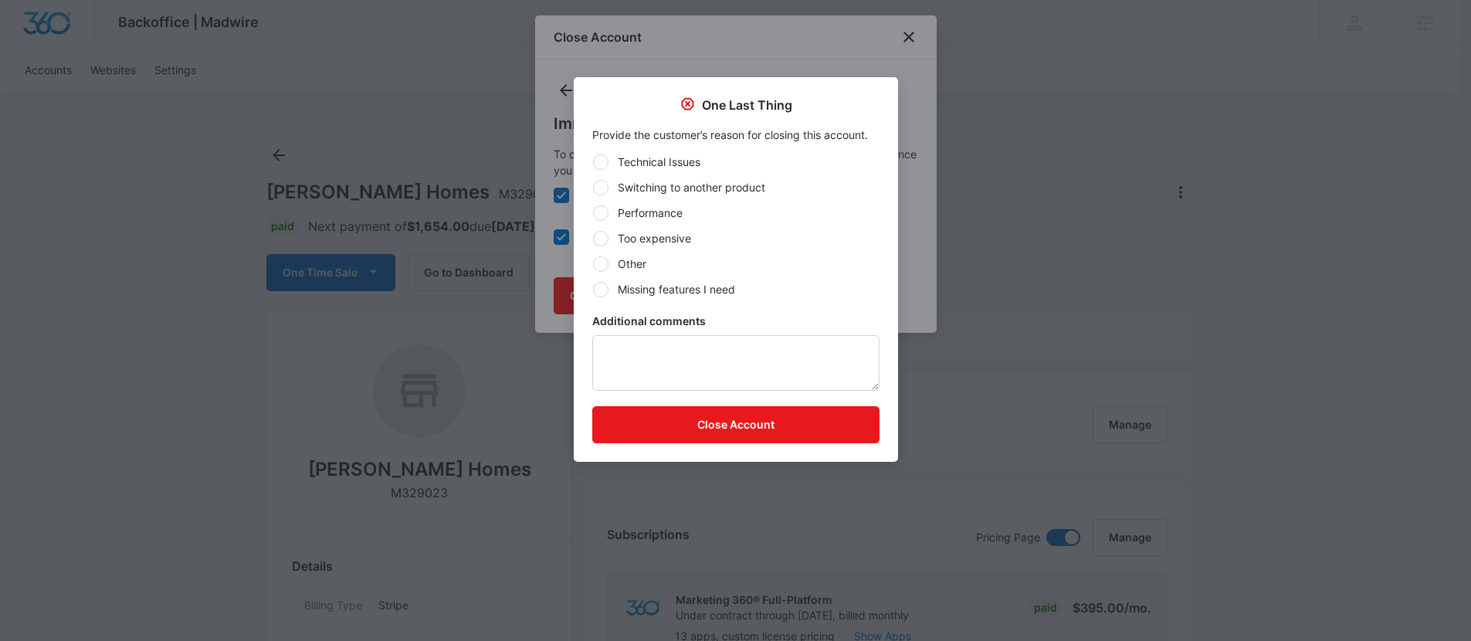  Describe the element at coordinates (736, 161) in the screenshot. I see `label: Technical Issues` at that location.